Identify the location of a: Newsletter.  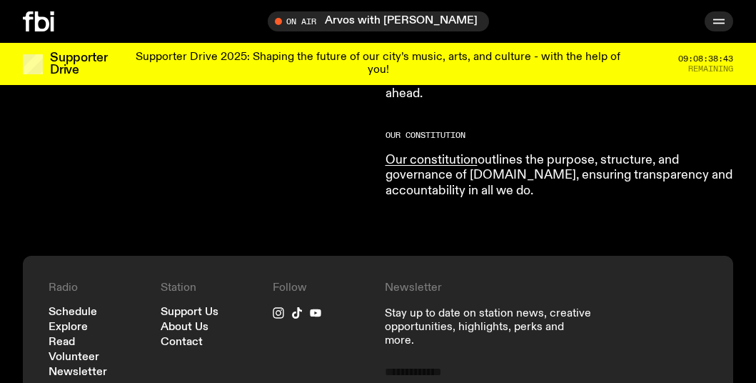
(78, 372).